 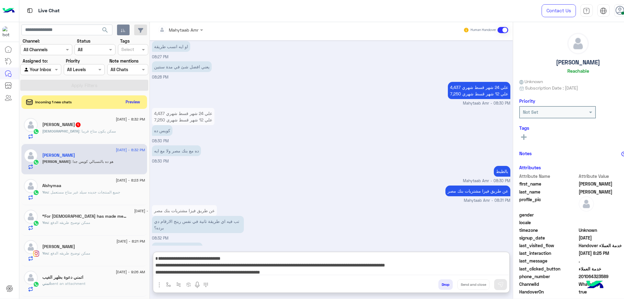 What do you see at coordinates (84, 192) in the screenshot?
I see `span: جميع المنتجات جديده سيلد غير متاح مستعمل` at bounding box center [84, 192].